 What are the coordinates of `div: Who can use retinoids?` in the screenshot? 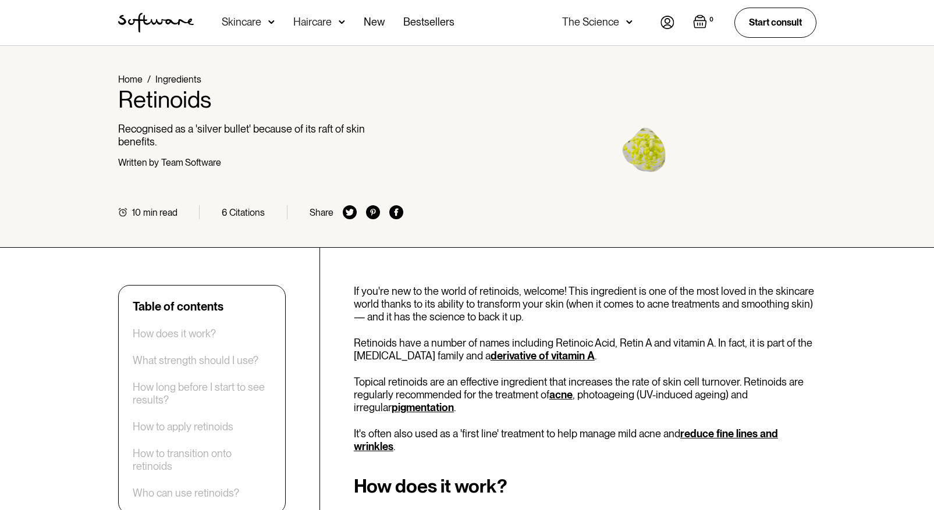 It's located at (186, 493).